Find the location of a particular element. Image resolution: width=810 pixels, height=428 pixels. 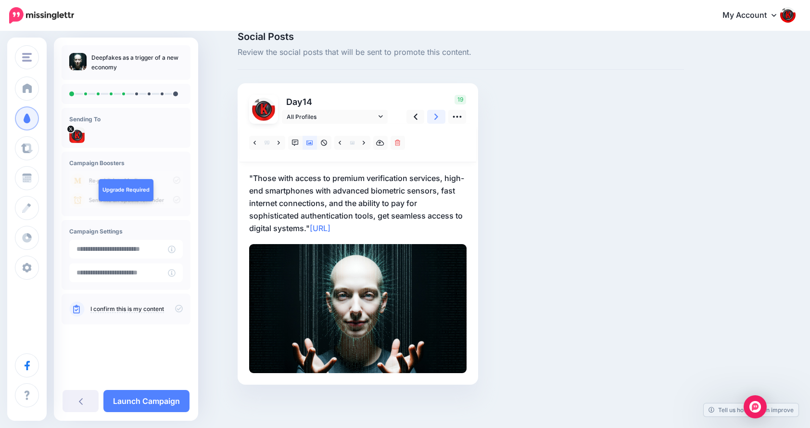

h4: Campaign Settings is located at coordinates (126, 231).